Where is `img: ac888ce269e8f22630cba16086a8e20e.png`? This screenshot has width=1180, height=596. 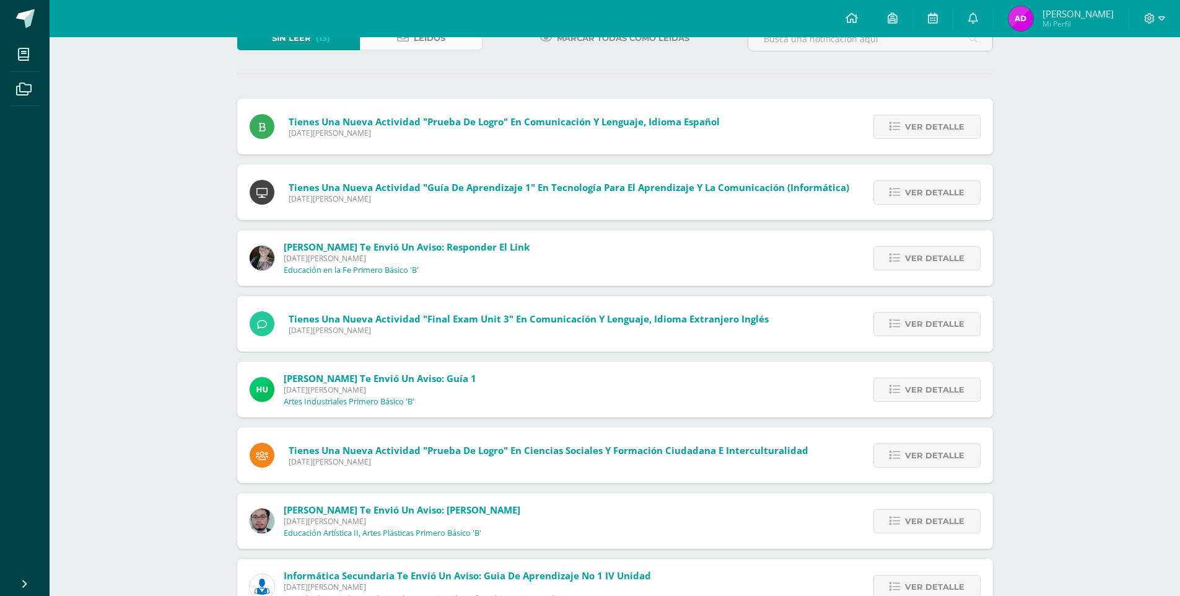
img: ac888ce269e8f22630cba16086a8e20e.png is located at coordinates (1021, 19).